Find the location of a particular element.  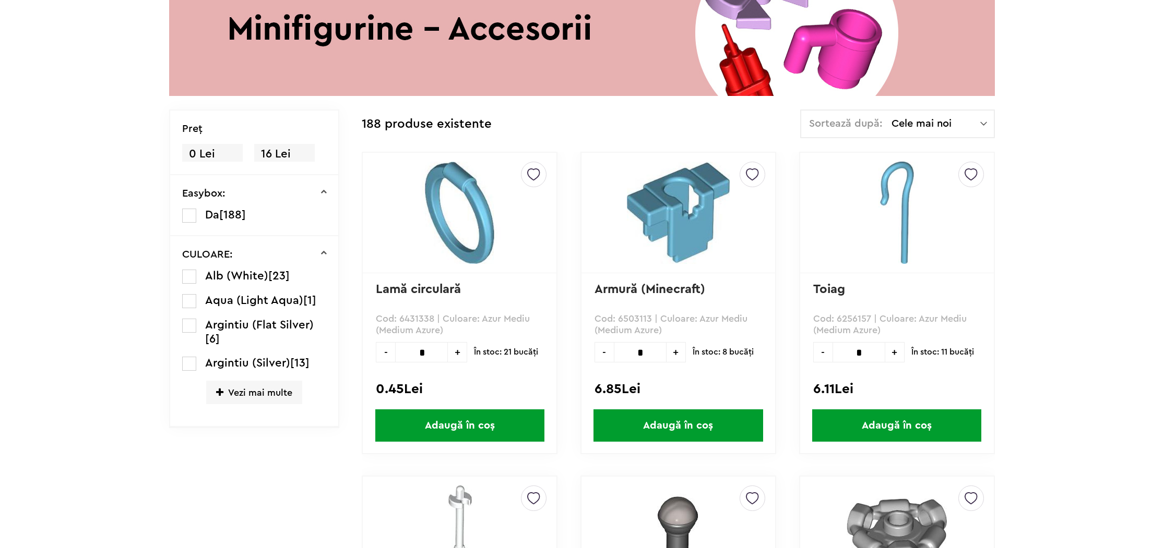

span: Argintiu (Silver) is located at coordinates (247, 363).